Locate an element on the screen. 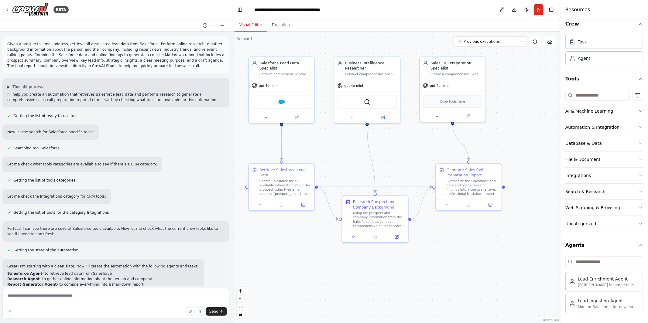 This screenshot has height=323, width=648. g: Edge from 32f7c51b-05d5-493a-a4a6-91611c0d809e to f8efeaf8-050b-401d-a60d-a5436d66798e is located at coordinates (421, 203).